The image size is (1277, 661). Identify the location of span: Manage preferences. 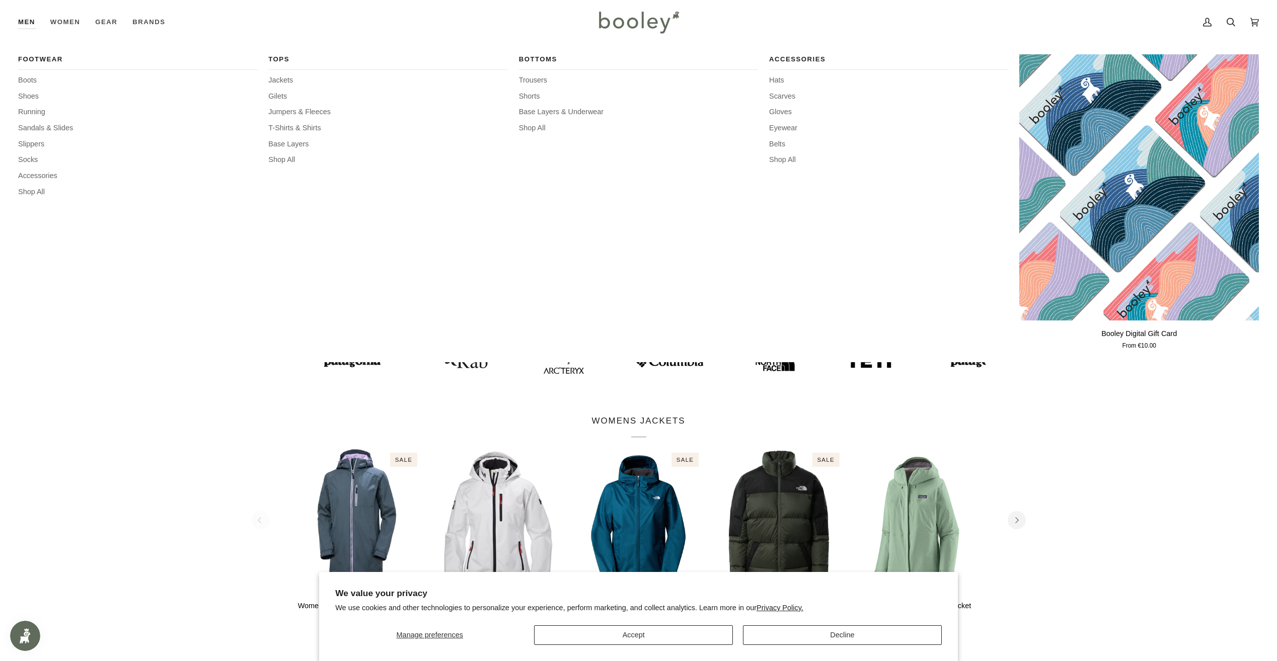
(430, 635).